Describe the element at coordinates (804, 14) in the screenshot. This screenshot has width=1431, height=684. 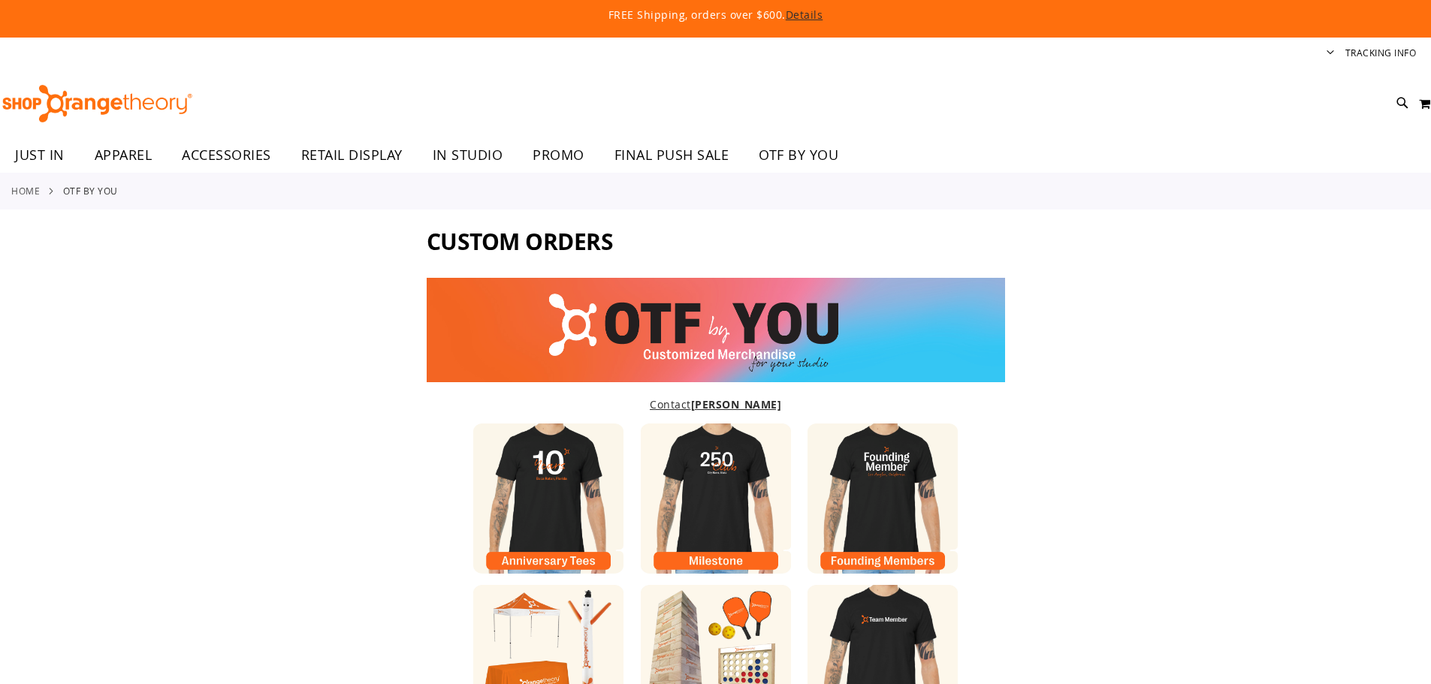
I see `a: Details` at that location.